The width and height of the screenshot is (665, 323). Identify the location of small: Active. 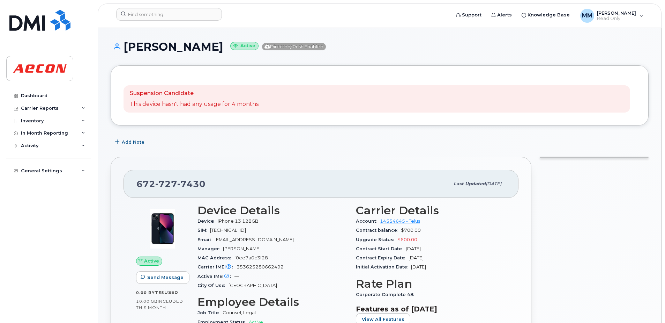
(244, 46).